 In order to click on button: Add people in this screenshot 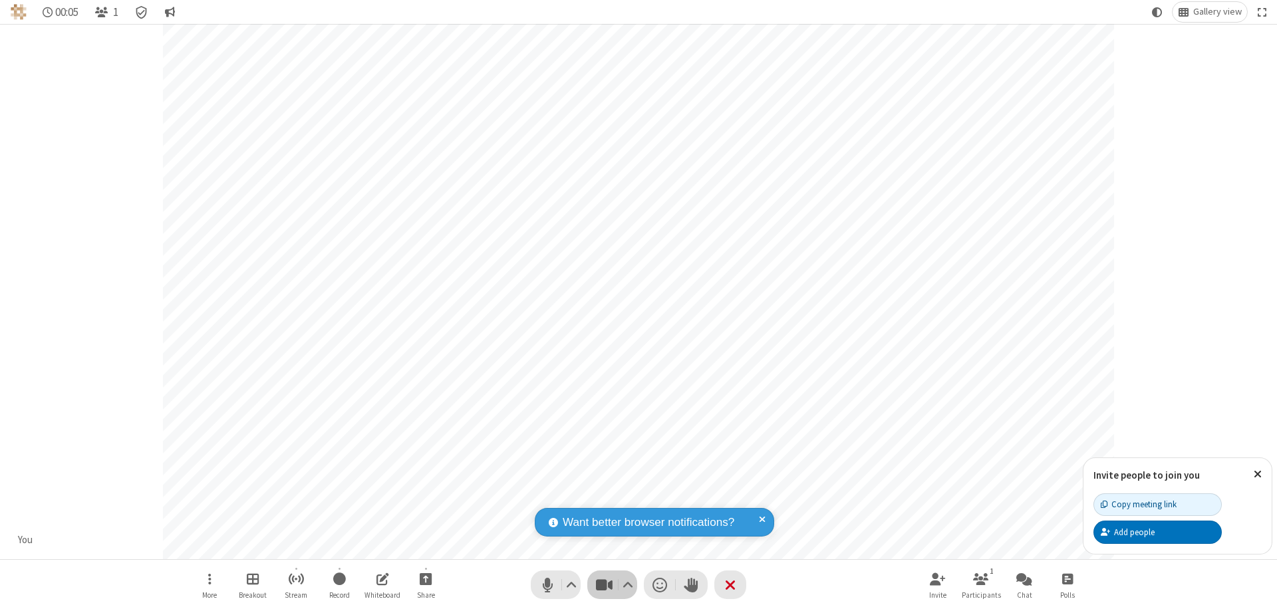, I will do `click(1157, 532)`.